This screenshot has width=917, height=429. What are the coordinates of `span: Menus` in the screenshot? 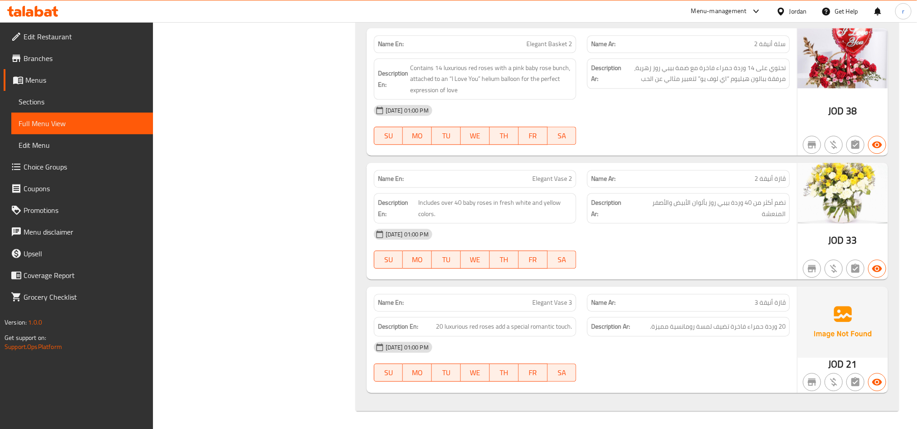 It's located at (86, 80).